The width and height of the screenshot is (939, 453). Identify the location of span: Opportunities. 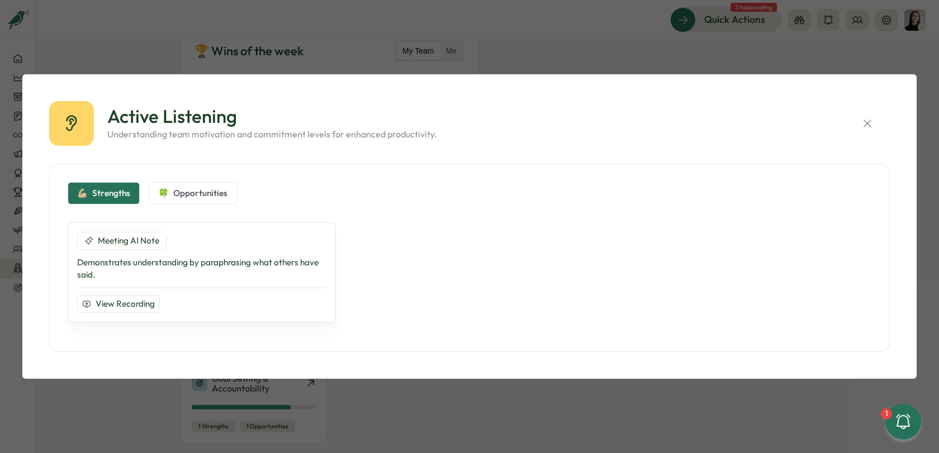
(200, 193).